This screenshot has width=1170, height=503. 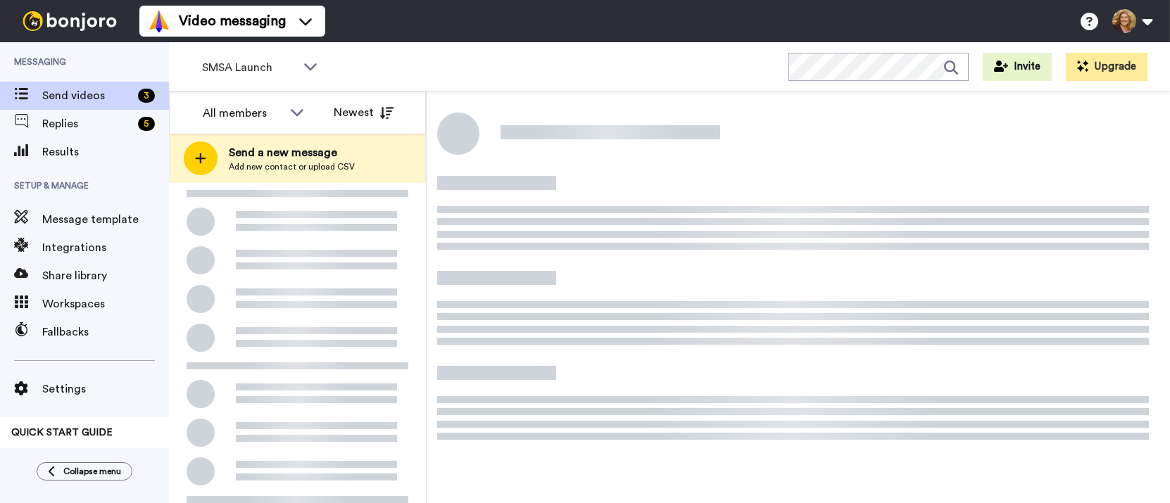 What do you see at coordinates (106, 332) in the screenshot?
I see `span: Fallbacks` at bounding box center [106, 332].